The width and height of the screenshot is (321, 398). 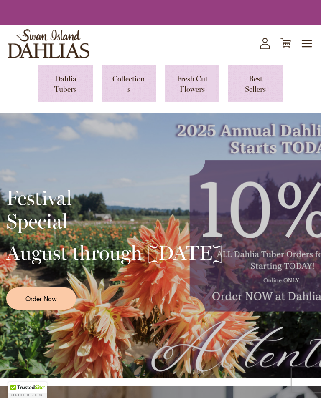 I want to click on span: Order Now, so click(x=41, y=299).